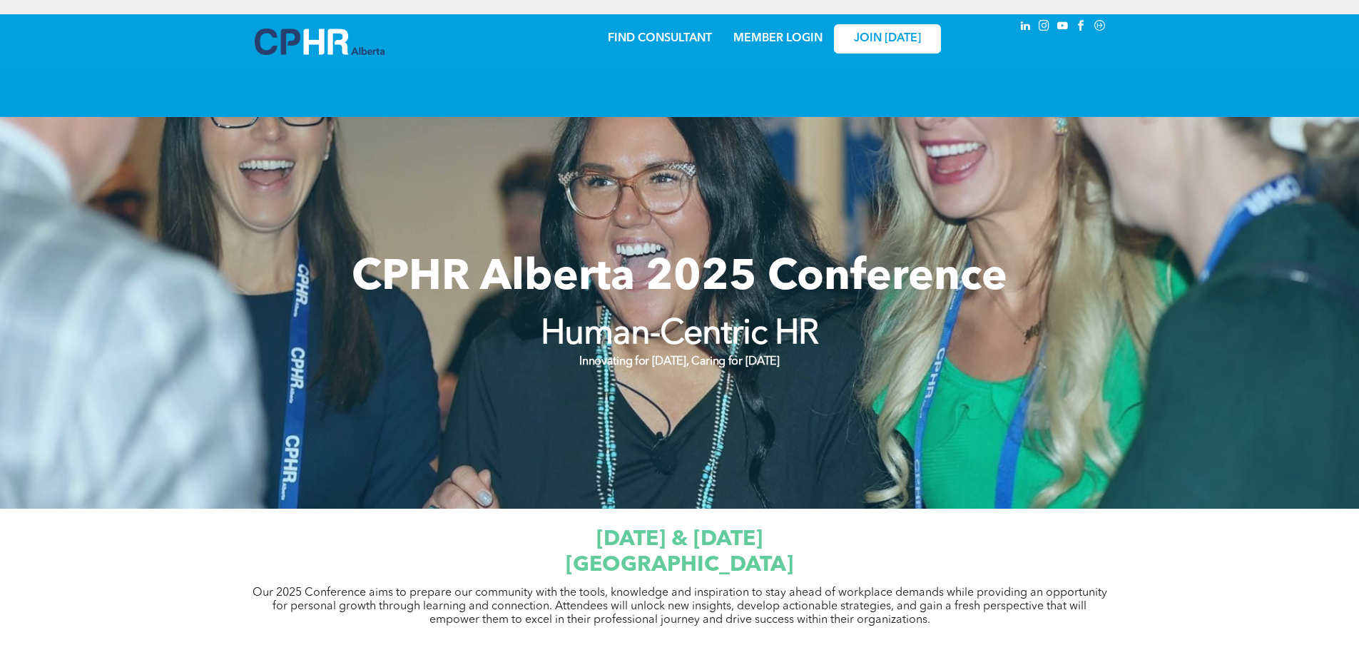 The height and width of the screenshot is (650, 1359). I want to click on a: instagram, so click(1045, 27).